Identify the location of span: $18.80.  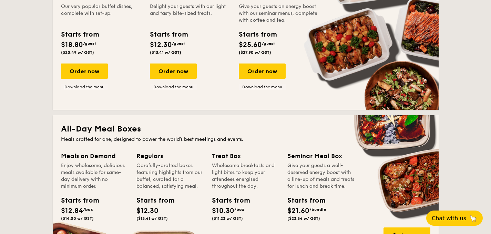
(72, 45).